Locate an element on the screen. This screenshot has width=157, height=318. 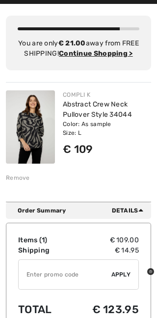
img: Abstract Crew Neck Pullover Style 34044 is located at coordinates (30, 127).